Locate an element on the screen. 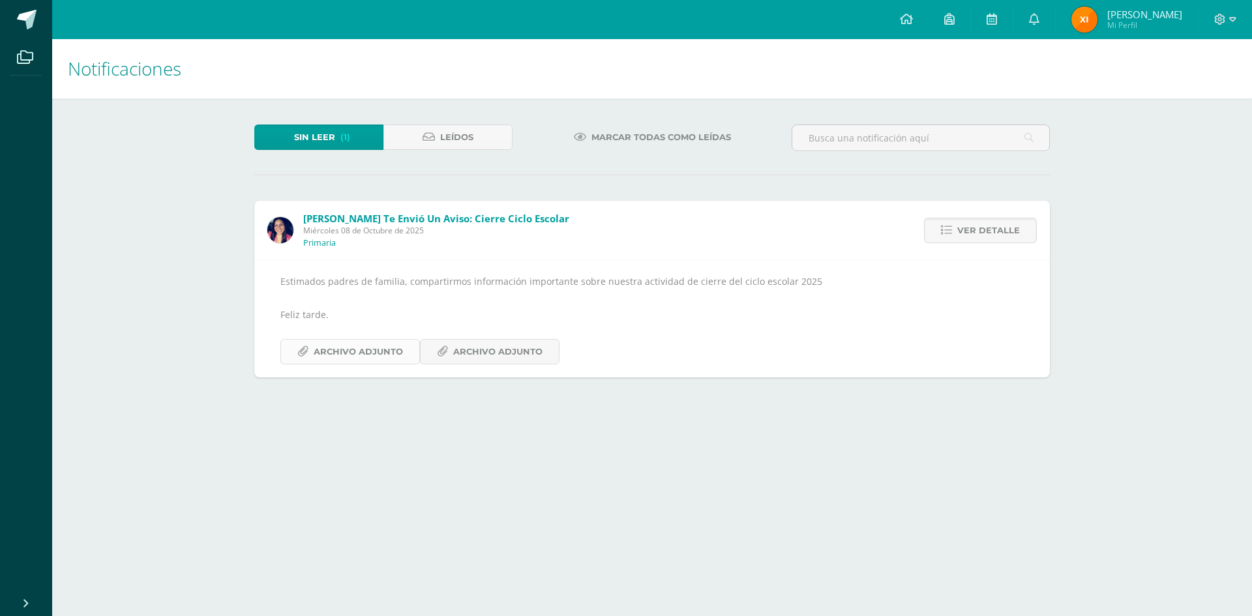 This screenshot has height=616, width=1252. span: Ver detalle is located at coordinates (988, 230).